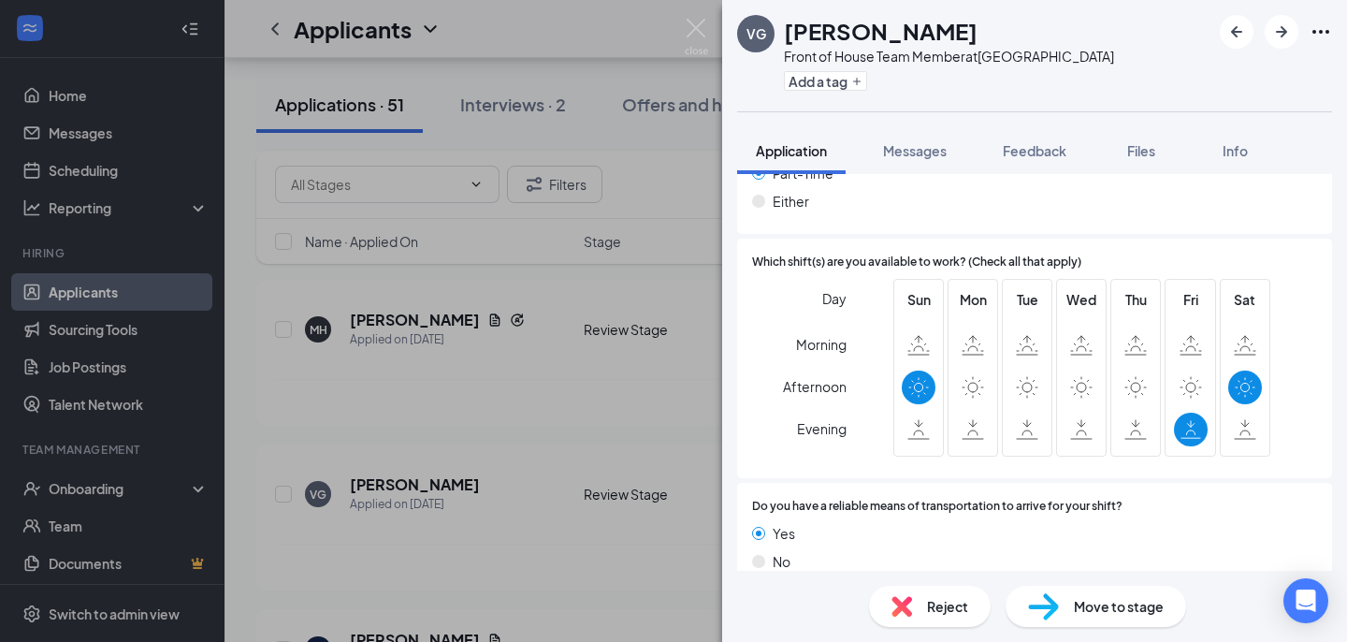 Image resolution: width=1347 pixels, height=642 pixels. I want to click on span: Evening, so click(822, 429).